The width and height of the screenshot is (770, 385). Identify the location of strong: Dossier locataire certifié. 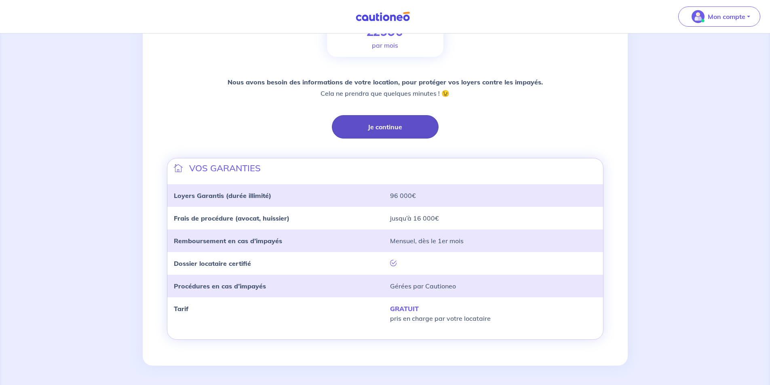
(212, 264).